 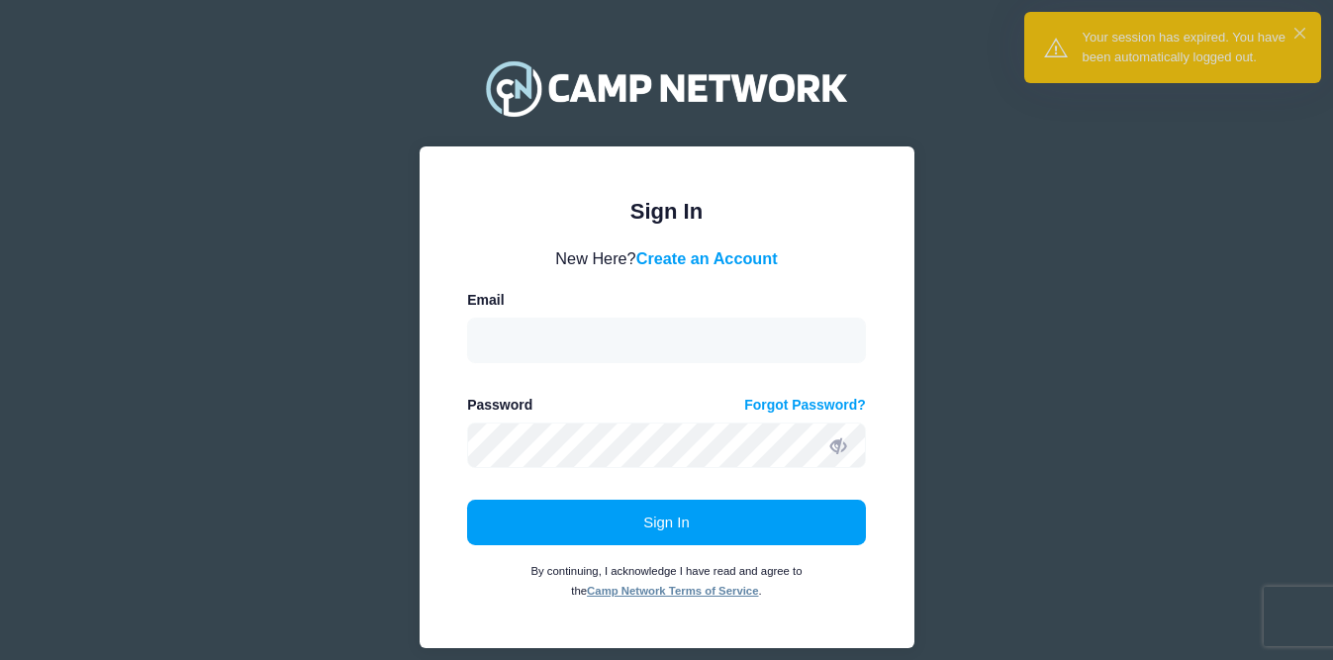 What do you see at coordinates (485, 300) in the screenshot?
I see `label: Email` at bounding box center [485, 300].